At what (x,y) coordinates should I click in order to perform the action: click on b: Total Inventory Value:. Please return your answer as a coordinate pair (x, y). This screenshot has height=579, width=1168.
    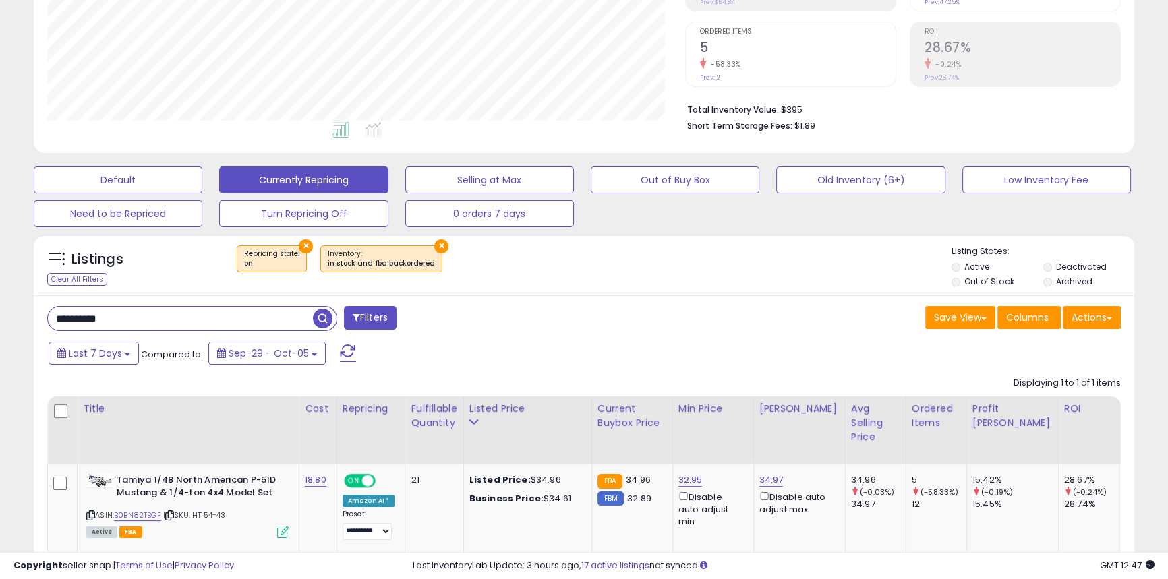
    Looking at the image, I should click on (733, 109).